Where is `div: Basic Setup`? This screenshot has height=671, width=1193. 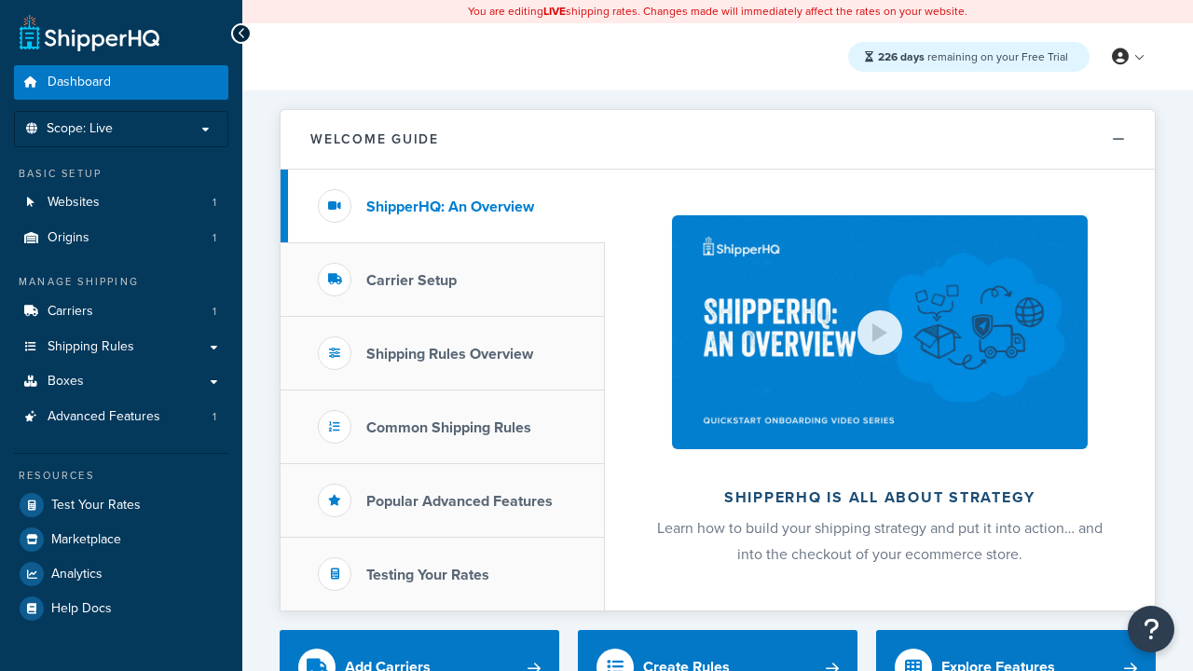 div: Basic Setup is located at coordinates (121, 173).